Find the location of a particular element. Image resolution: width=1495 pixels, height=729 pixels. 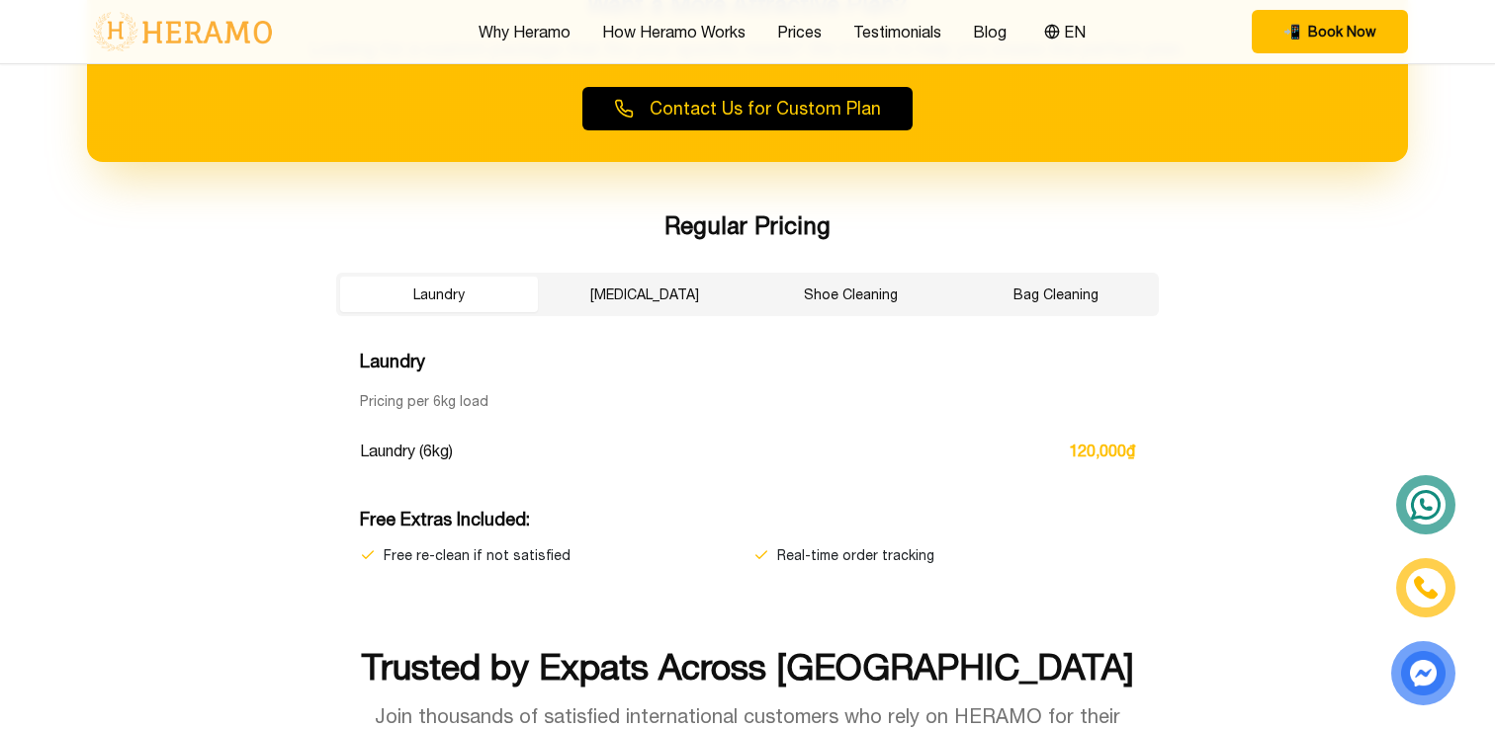

button: Shoe Cleaning is located at coordinates (850, 295).